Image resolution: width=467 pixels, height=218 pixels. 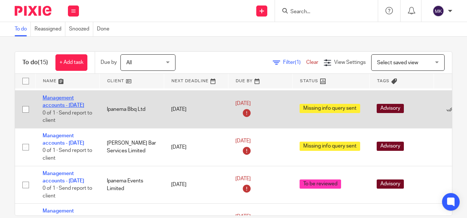 What do you see at coordinates (105, 29) in the screenshot?
I see `a: Done` at bounding box center [105, 29].